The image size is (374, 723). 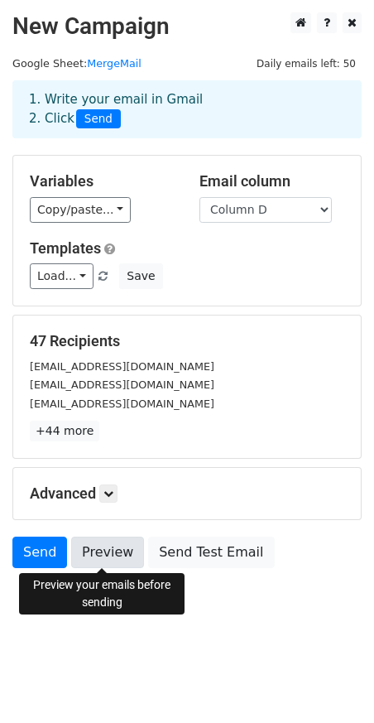 What do you see at coordinates (306, 63) in the screenshot?
I see `a: Daily emails left: 50` at bounding box center [306, 63].